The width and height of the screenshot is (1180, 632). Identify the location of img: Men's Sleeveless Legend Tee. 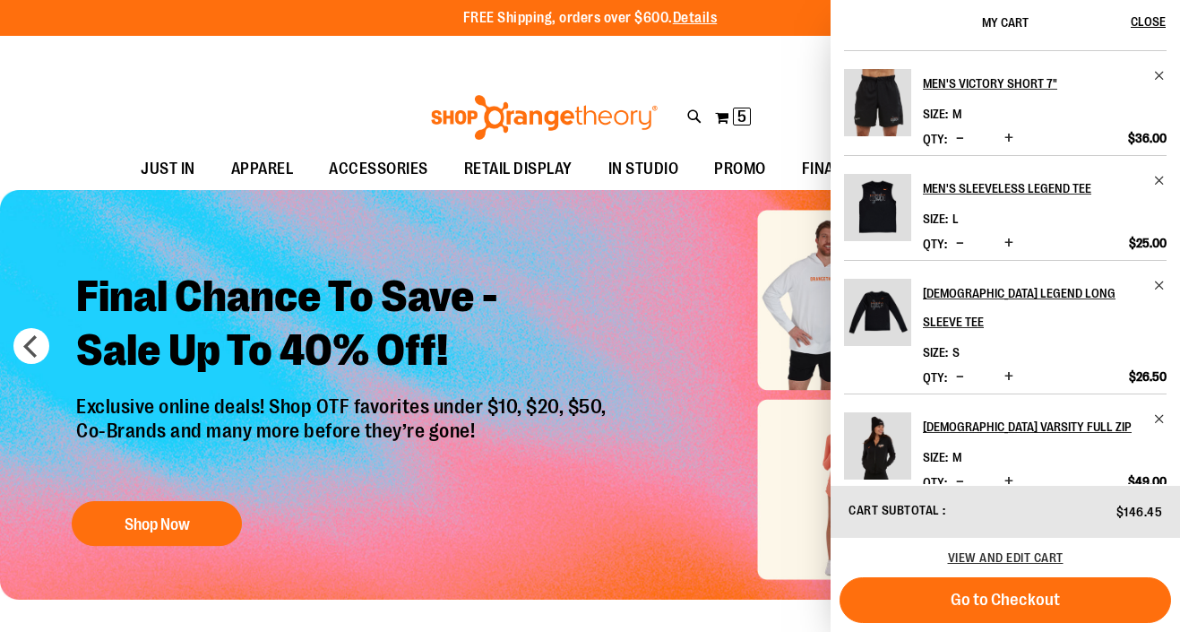
(877, 207).